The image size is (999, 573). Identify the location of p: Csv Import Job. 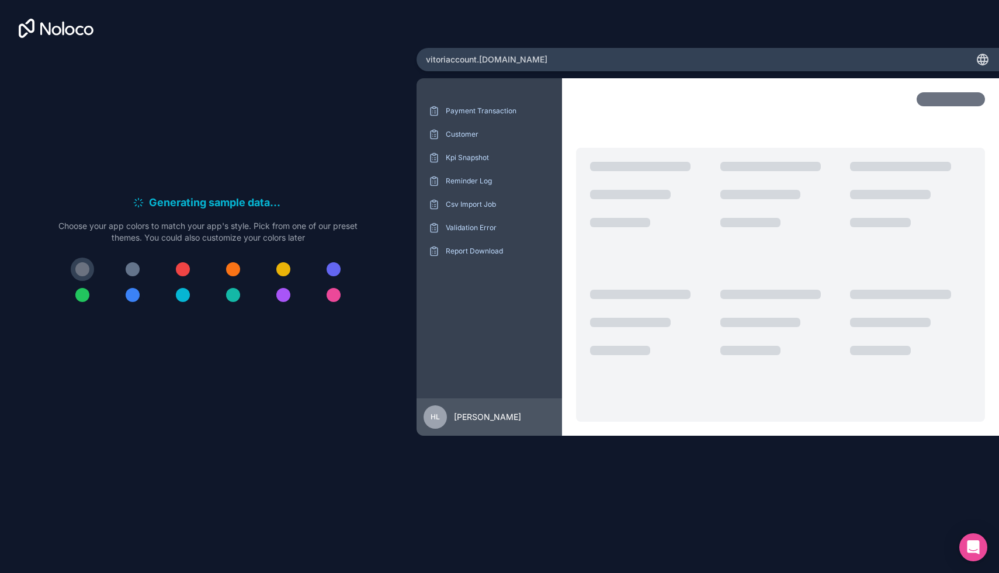
(498, 204).